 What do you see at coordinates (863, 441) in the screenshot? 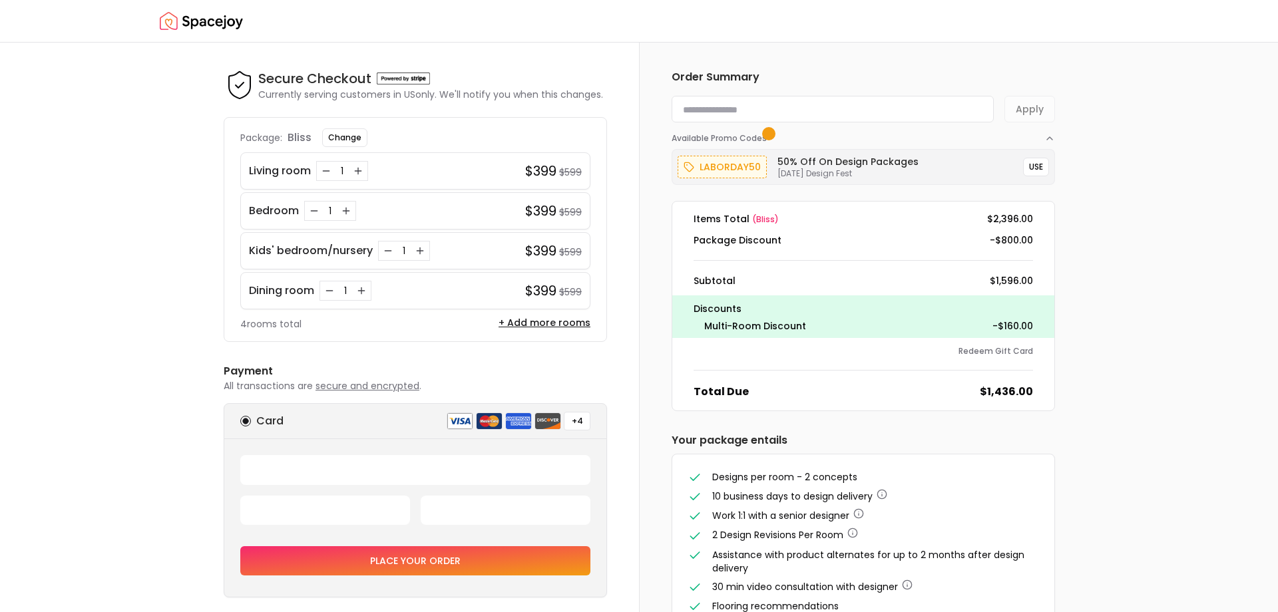
I see `h6: Your package entails` at bounding box center [863, 441].